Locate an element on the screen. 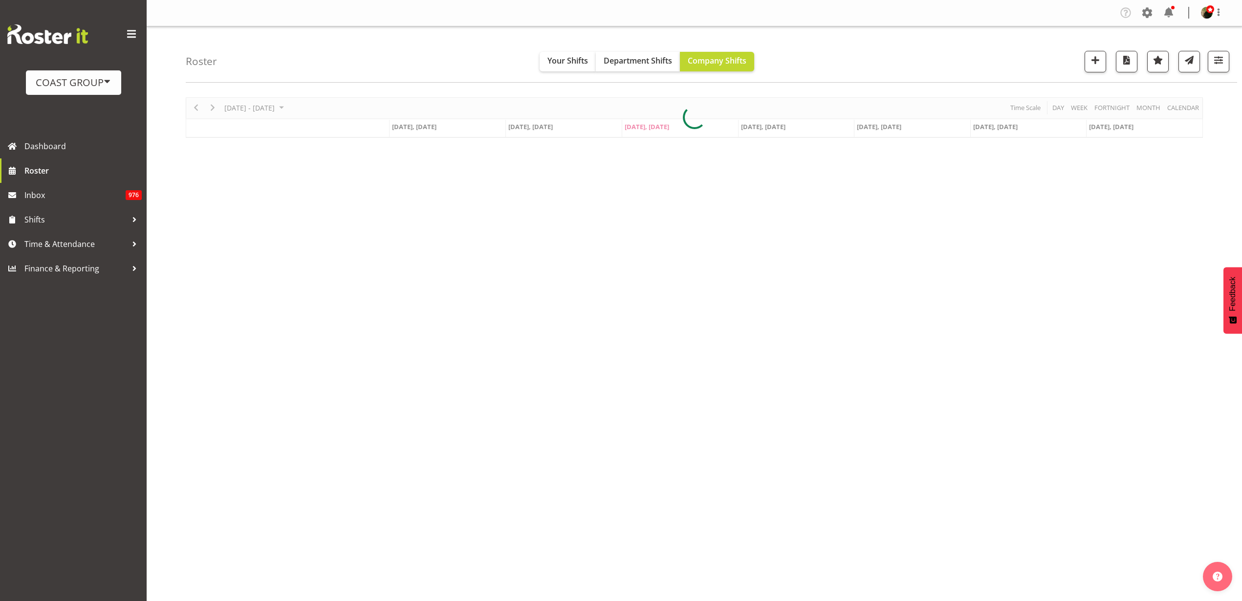 The width and height of the screenshot is (1242, 601). span: Department Shifts is located at coordinates (638, 61).